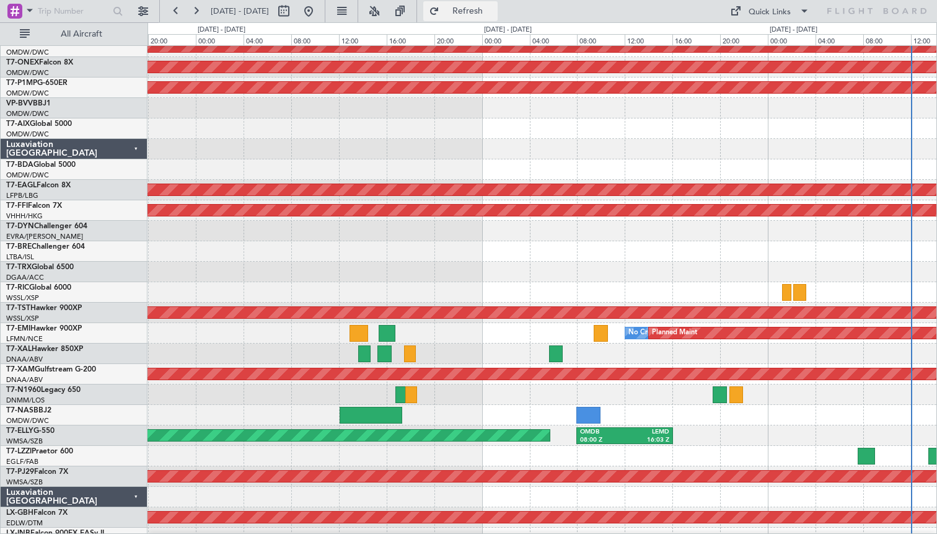  Describe the element at coordinates (37, 472) in the screenshot. I see `a: T7-PJ29Falcon 7X` at that location.